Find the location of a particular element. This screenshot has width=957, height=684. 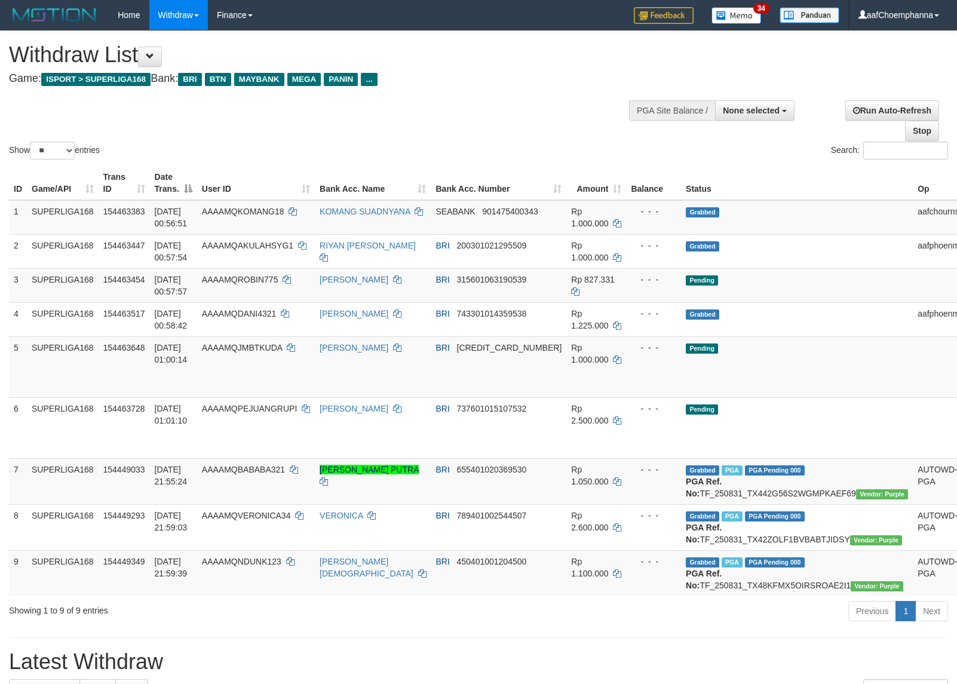

span: AAAAMQVERONICA34 is located at coordinates (246, 515).